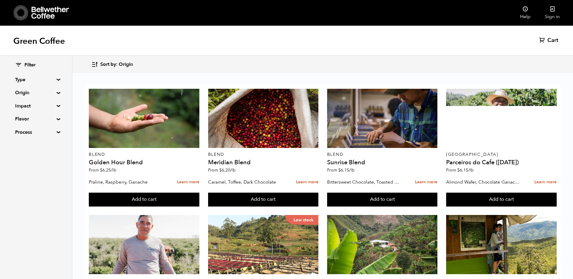 The width and height of the screenshot is (573, 279). Describe the element at coordinates (227, 170) in the screenshot. I see `bdi: 6.20` at that location.